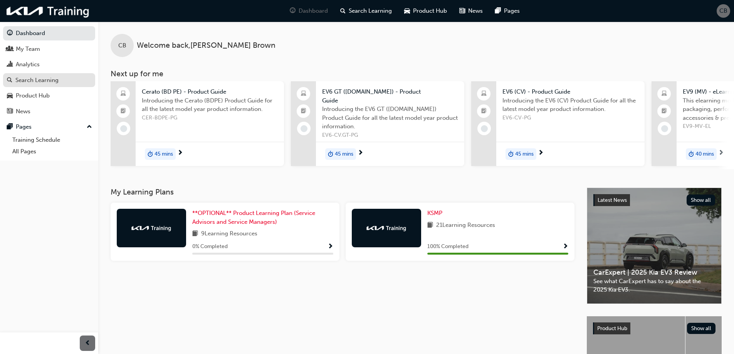 This screenshot has width=734, height=354. I want to click on span: EV6-CV-PG, so click(570, 118).